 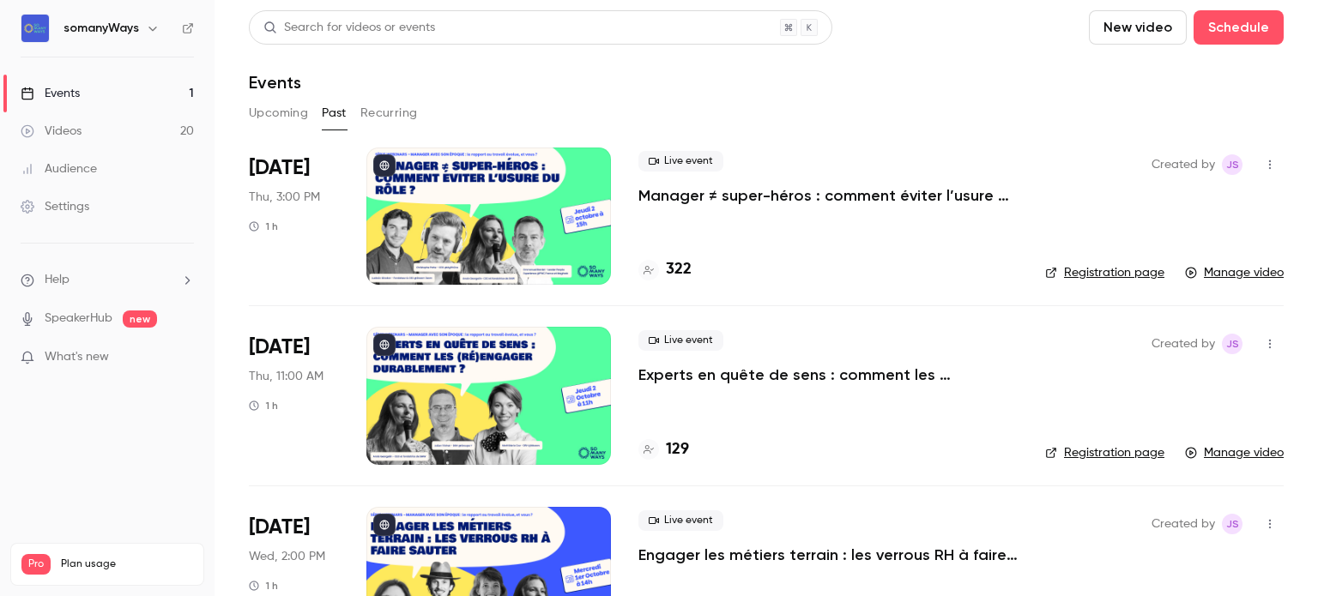 What do you see at coordinates (36, 564) in the screenshot?
I see `span: Pro` at bounding box center [36, 564].